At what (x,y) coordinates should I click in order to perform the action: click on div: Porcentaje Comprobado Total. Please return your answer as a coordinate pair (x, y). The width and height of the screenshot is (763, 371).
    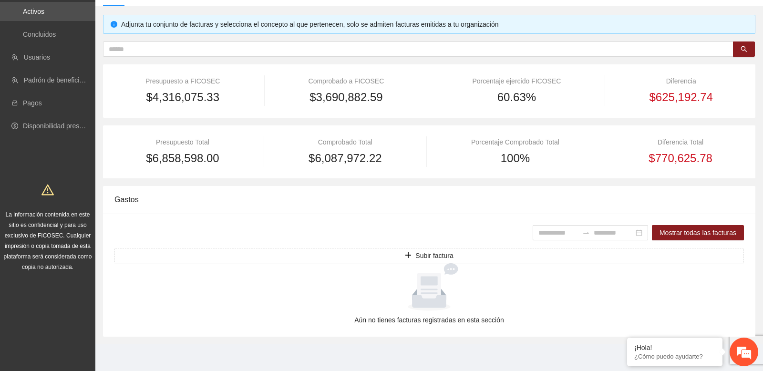
    Looking at the image, I should click on (515, 142).